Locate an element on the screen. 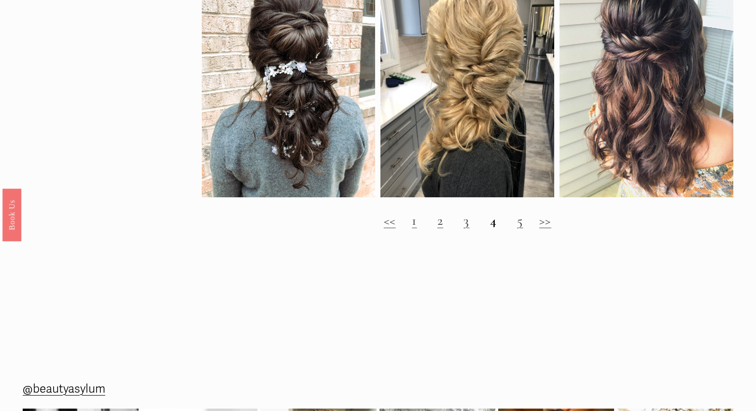 The image size is (756, 411). a: 1 is located at coordinates (414, 221).